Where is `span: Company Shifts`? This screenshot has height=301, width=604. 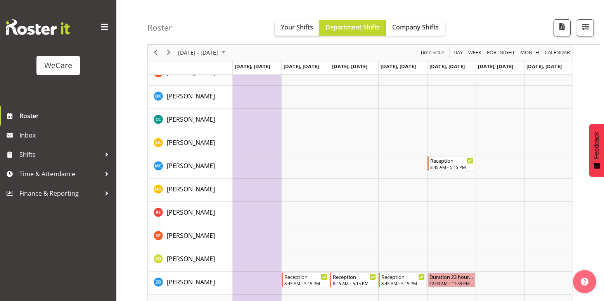
span: Company Shifts is located at coordinates (415, 27).